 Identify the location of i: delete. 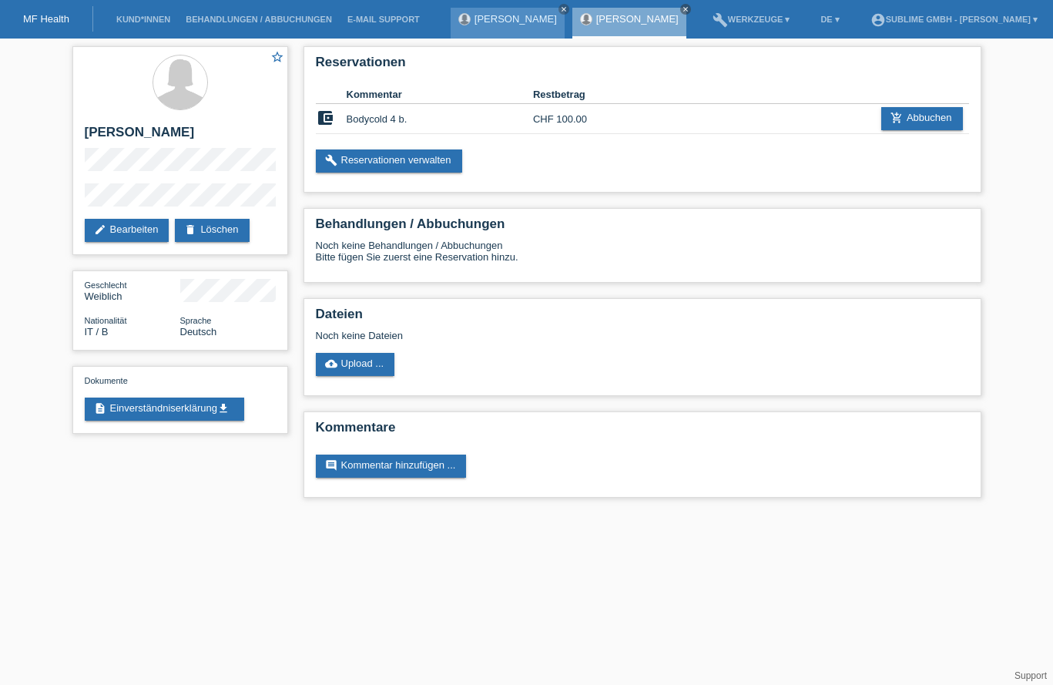
(190, 230).